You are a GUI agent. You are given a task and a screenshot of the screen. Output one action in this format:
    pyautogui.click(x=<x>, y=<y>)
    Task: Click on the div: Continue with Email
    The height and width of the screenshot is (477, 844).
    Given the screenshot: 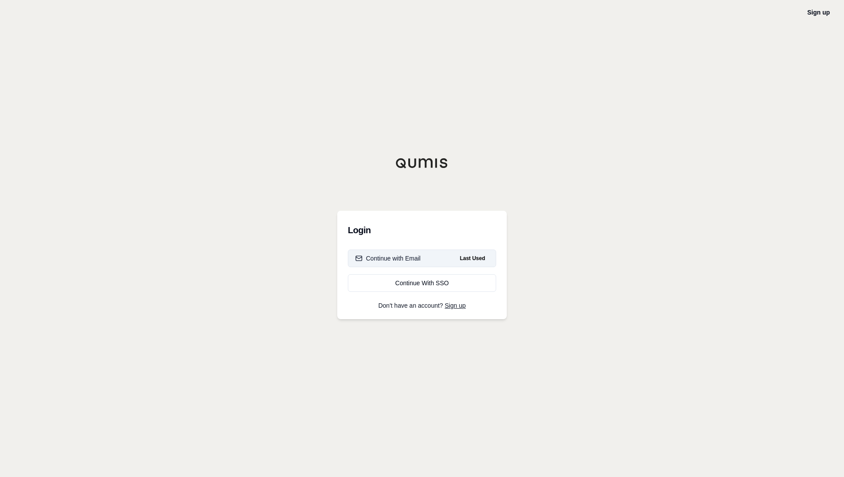 What is the action you would take?
    pyautogui.click(x=388, y=259)
    